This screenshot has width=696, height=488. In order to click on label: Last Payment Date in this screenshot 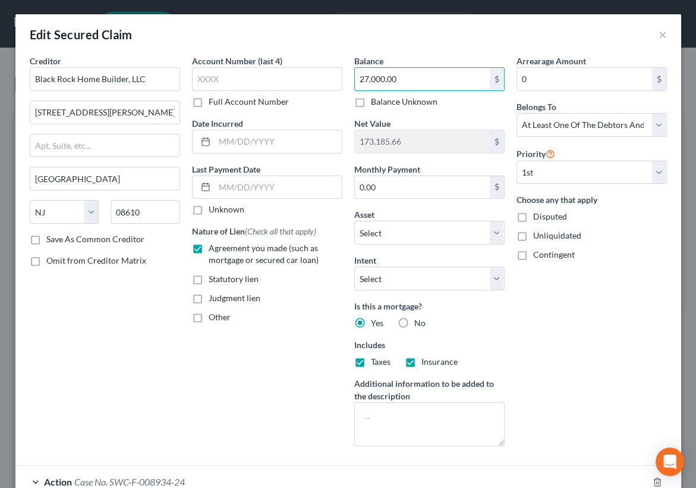, I will do `click(226, 169)`.